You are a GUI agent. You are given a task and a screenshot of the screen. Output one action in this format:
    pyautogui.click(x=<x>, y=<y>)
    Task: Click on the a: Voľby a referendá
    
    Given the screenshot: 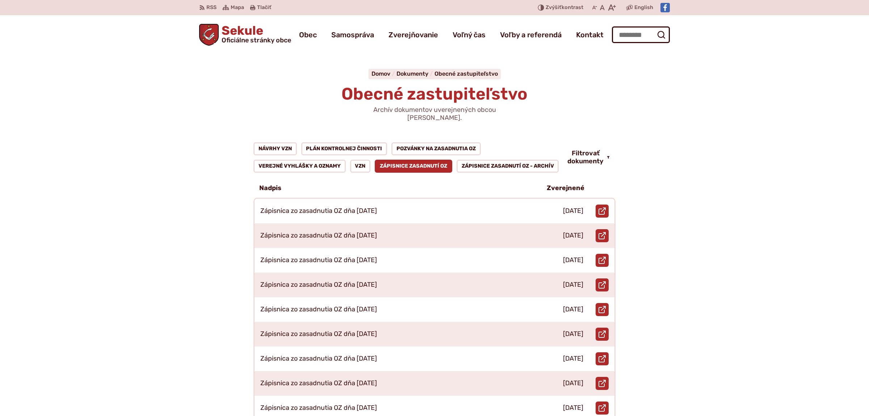 What is the action you would take?
    pyautogui.click(x=531, y=35)
    